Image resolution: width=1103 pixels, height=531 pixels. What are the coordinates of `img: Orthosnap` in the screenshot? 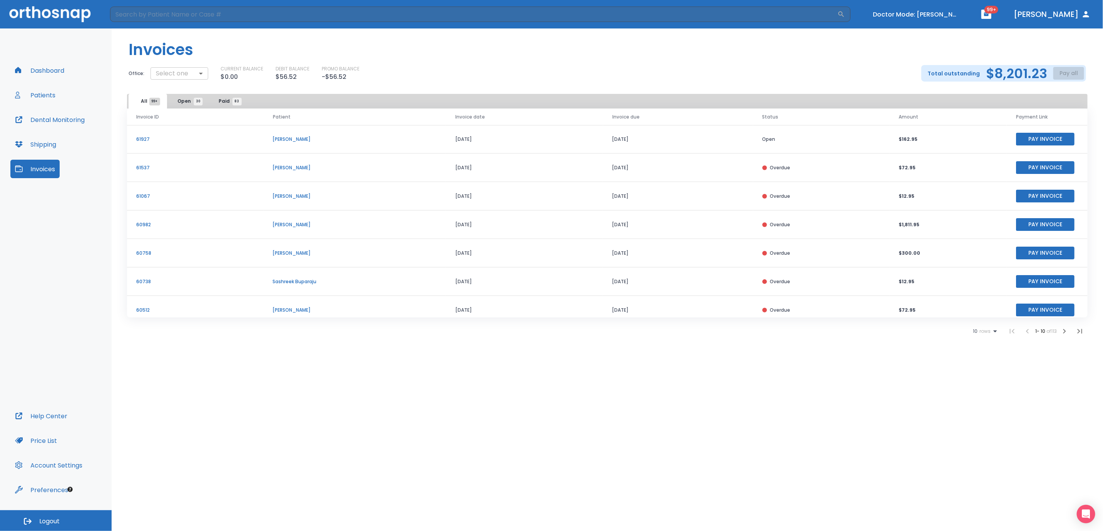 It's located at (50, 14).